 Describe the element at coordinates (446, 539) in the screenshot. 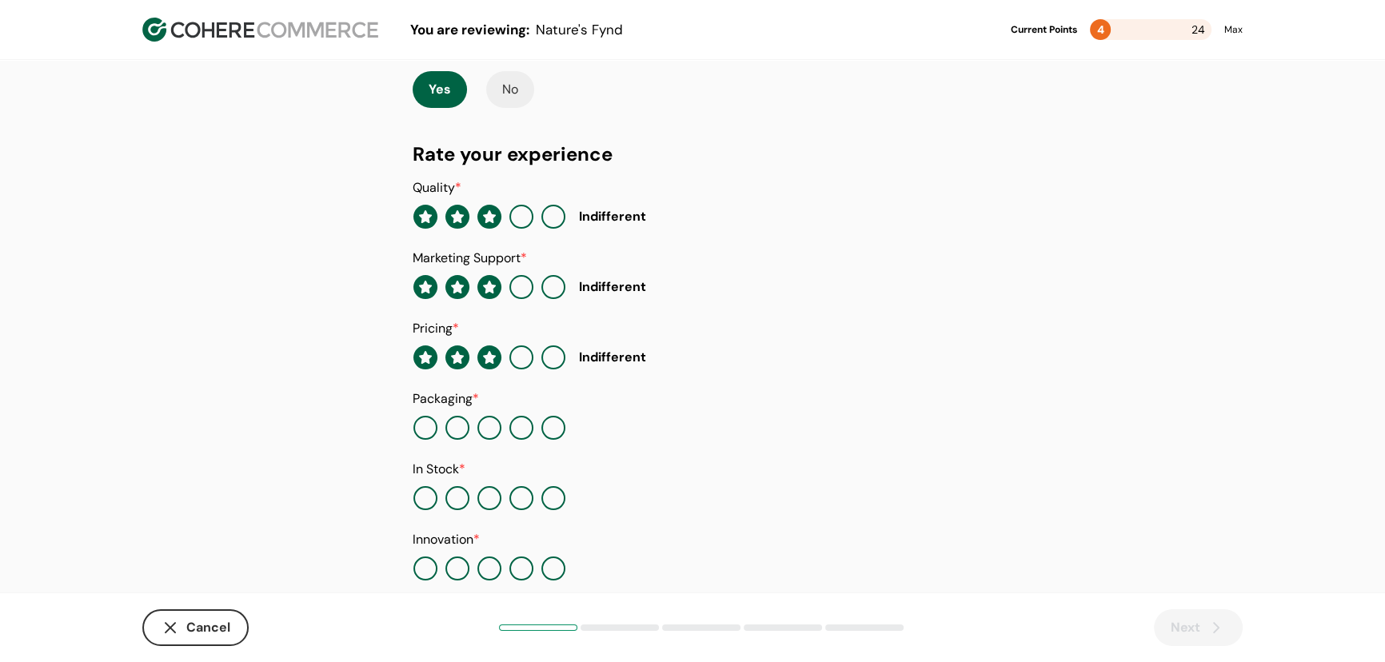

I see `label: Innovation` at that location.